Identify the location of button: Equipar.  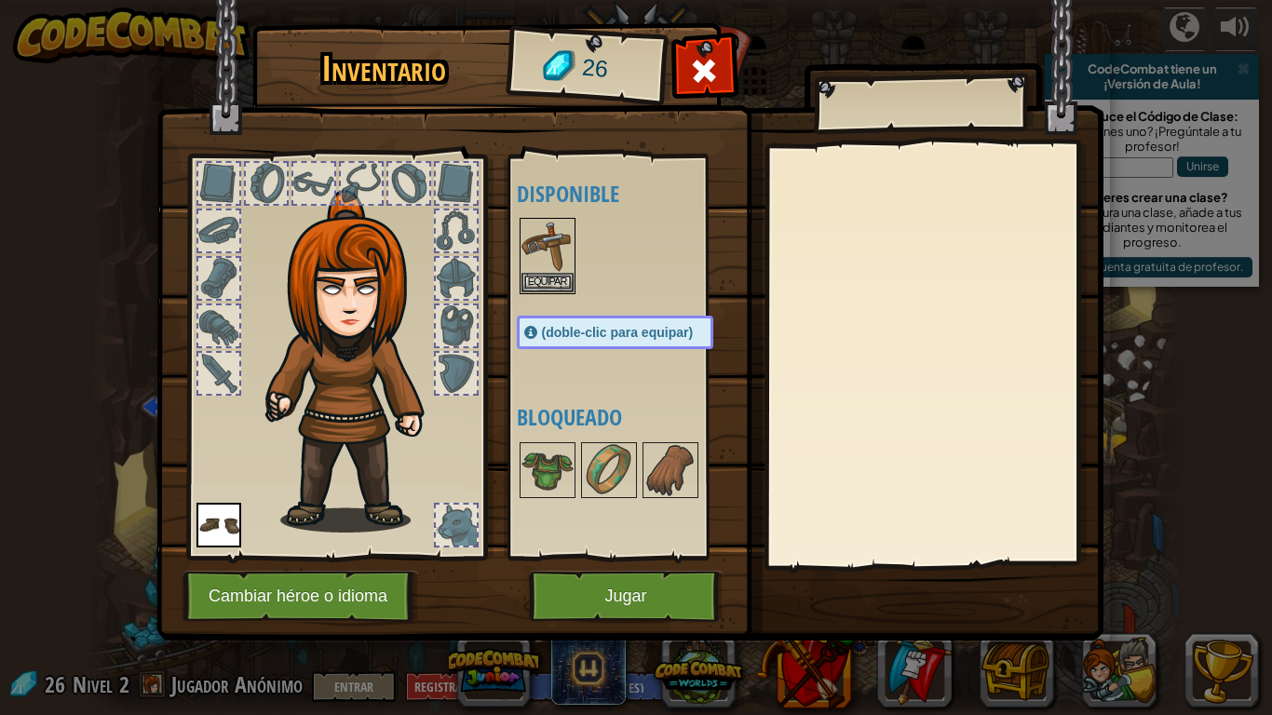
(548, 282).